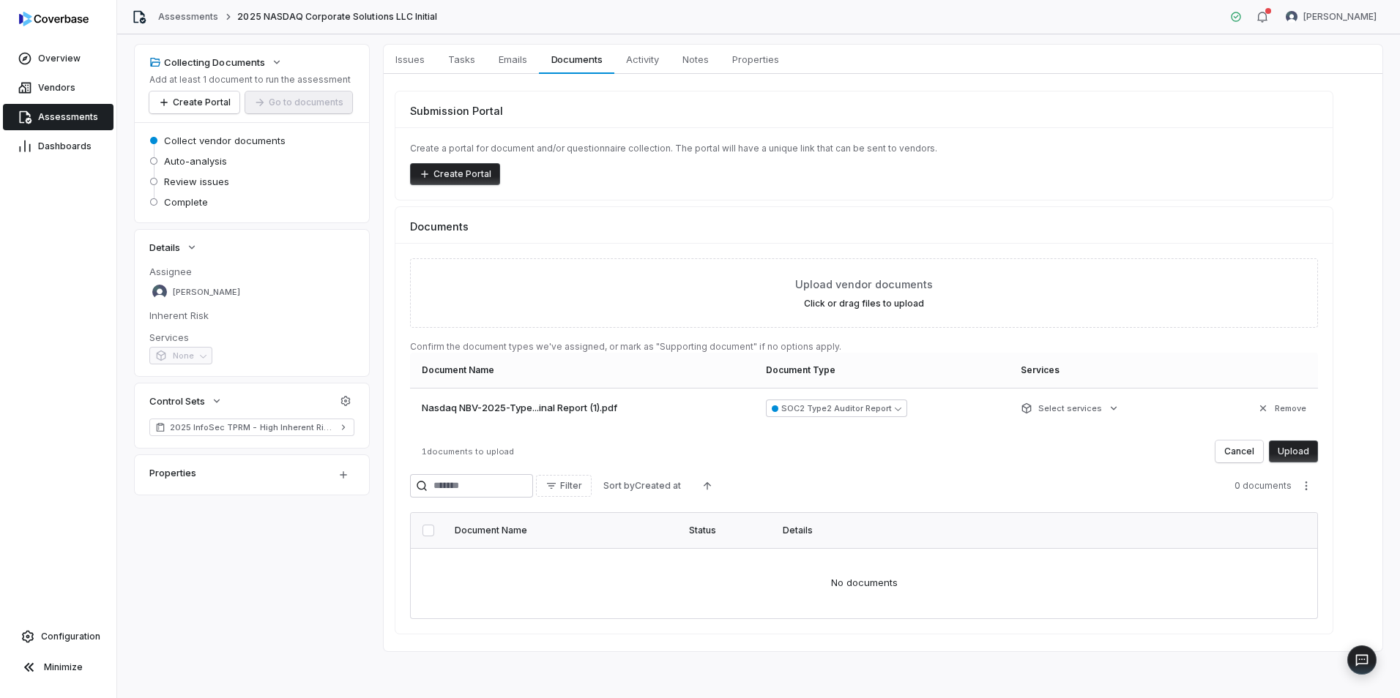 Image resolution: width=1400 pixels, height=698 pixels. What do you see at coordinates (252, 316) in the screenshot?
I see `dt: Inherent Risk` at bounding box center [252, 316].